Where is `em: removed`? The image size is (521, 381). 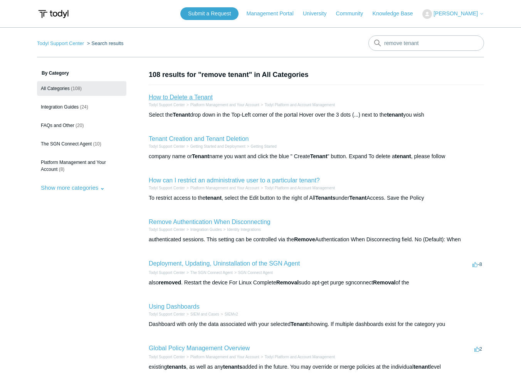
em: removed is located at coordinates (170, 283).